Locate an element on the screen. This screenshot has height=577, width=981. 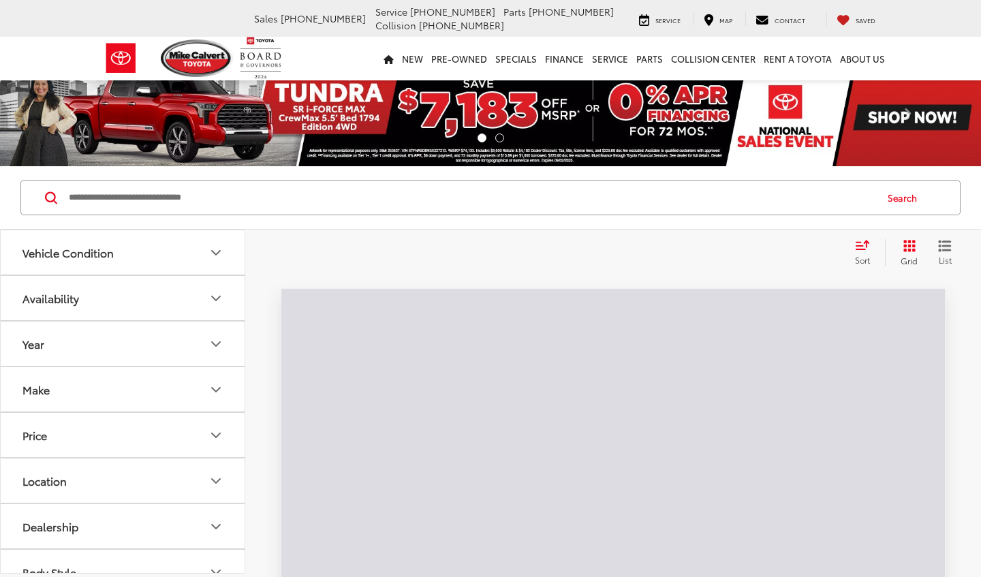
button: YearYear is located at coordinates (123, 343).